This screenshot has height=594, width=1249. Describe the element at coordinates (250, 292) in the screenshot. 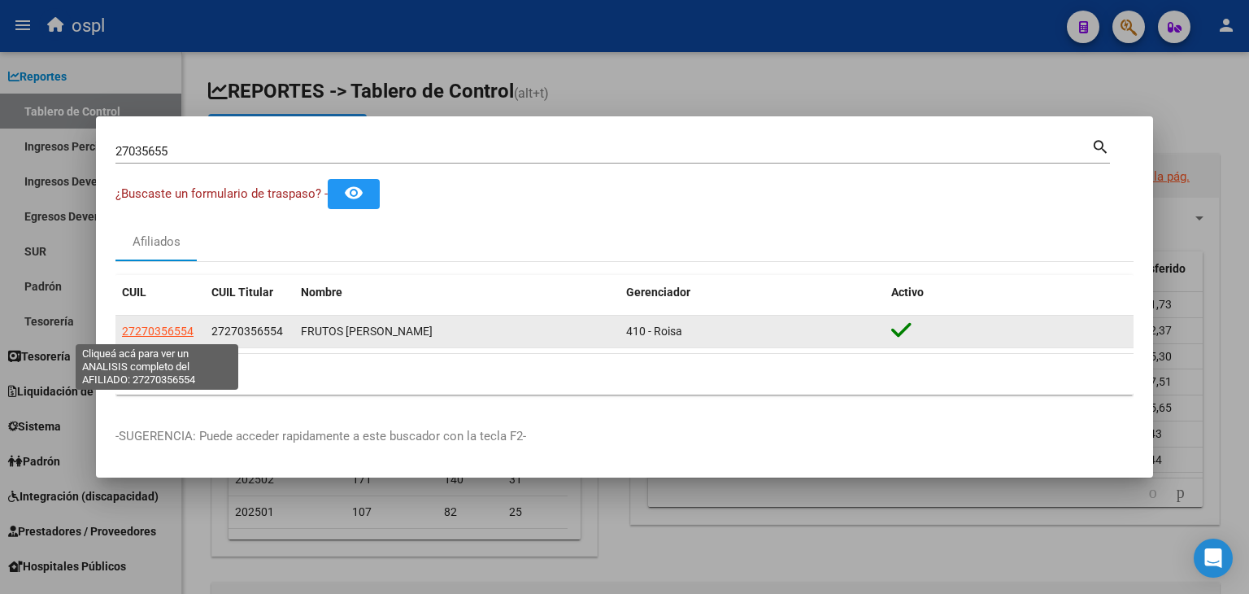

I see `datatable-header-cell: CUIL Titular` at that location.